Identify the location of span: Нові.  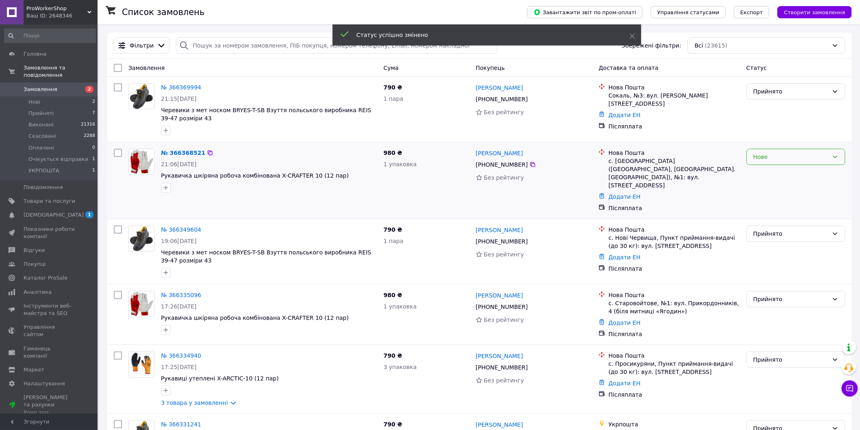
(34, 102).